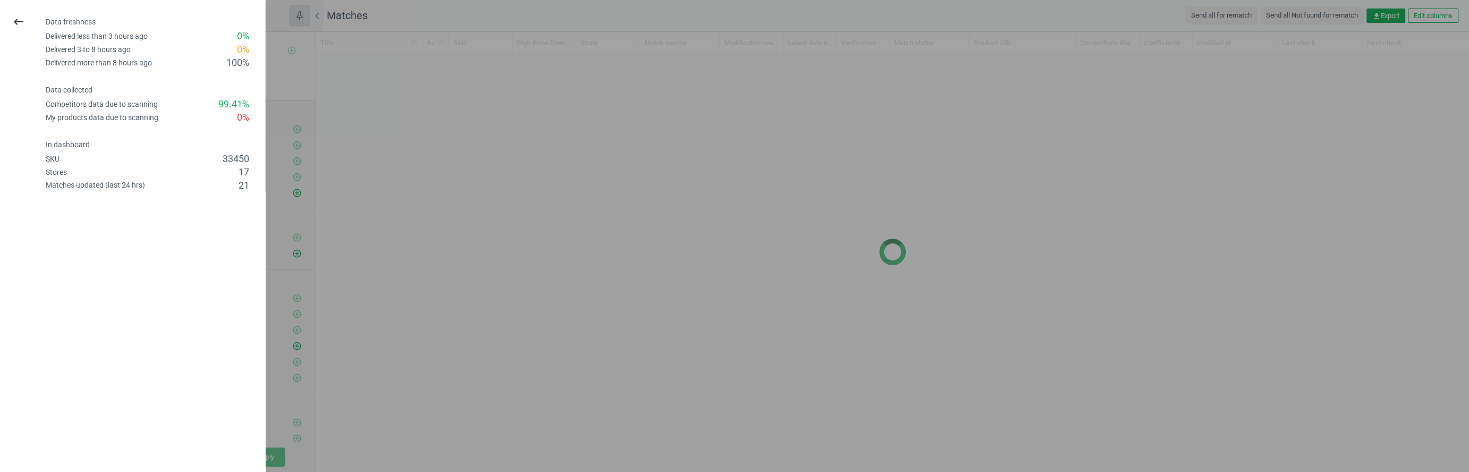  I want to click on div: Stores, so click(56, 172).